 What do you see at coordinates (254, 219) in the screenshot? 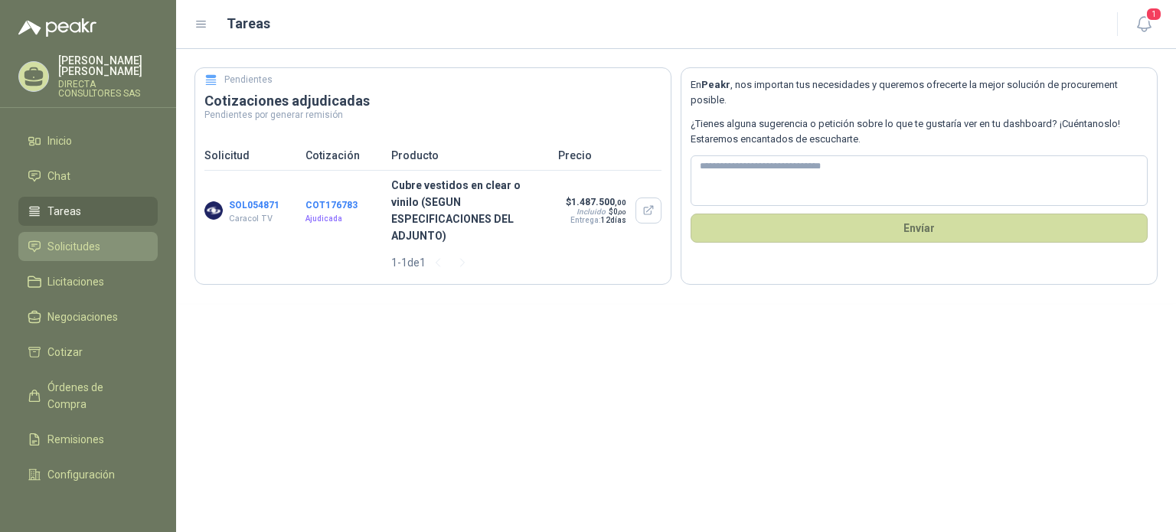
I see `p: Caracol TV` at bounding box center [254, 219].